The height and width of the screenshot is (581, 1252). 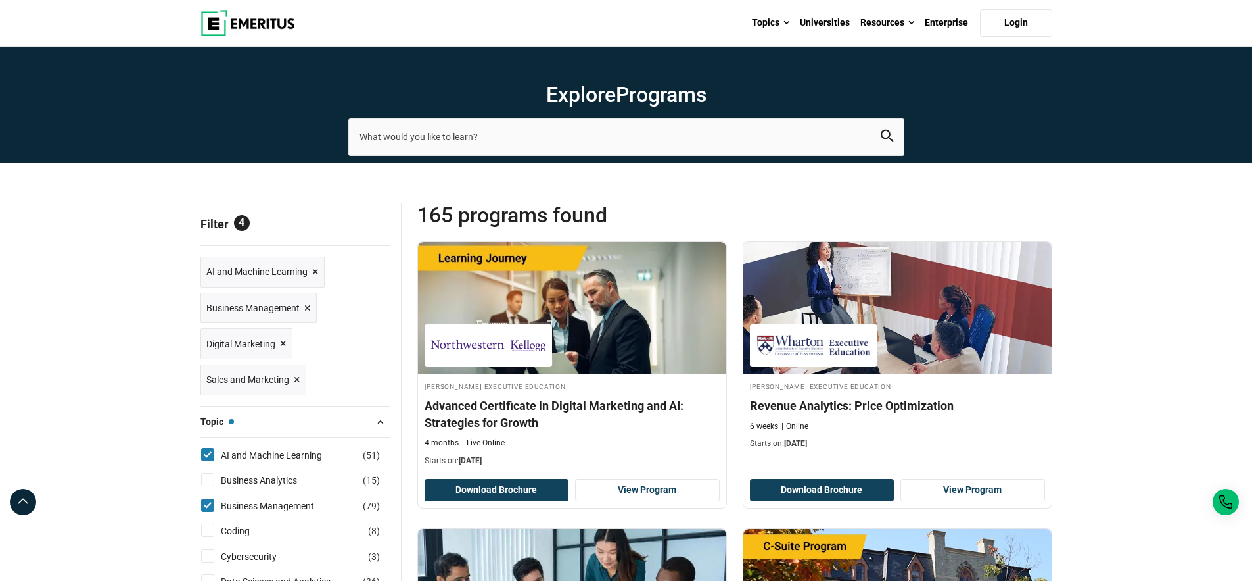 What do you see at coordinates (253, 379) in the screenshot?
I see `a: Sales and Marketing ×` at bounding box center [253, 379].